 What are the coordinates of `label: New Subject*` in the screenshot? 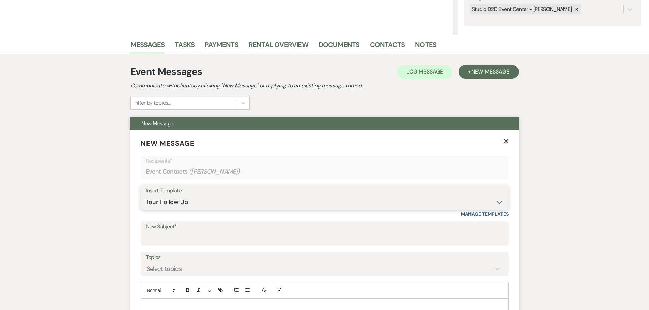 It's located at (325, 227).